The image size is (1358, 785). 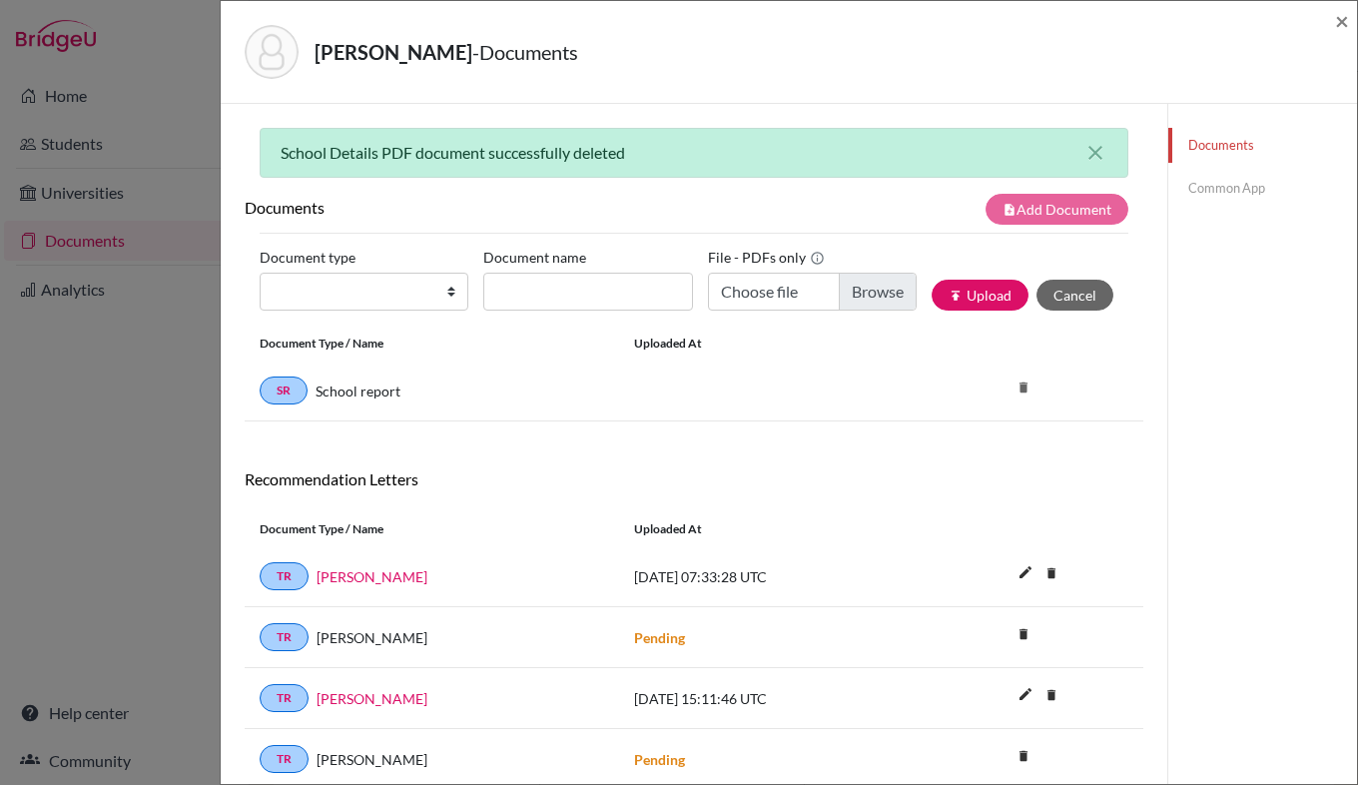 I want to click on h6: Recommendation Letters, so click(x=694, y=478).